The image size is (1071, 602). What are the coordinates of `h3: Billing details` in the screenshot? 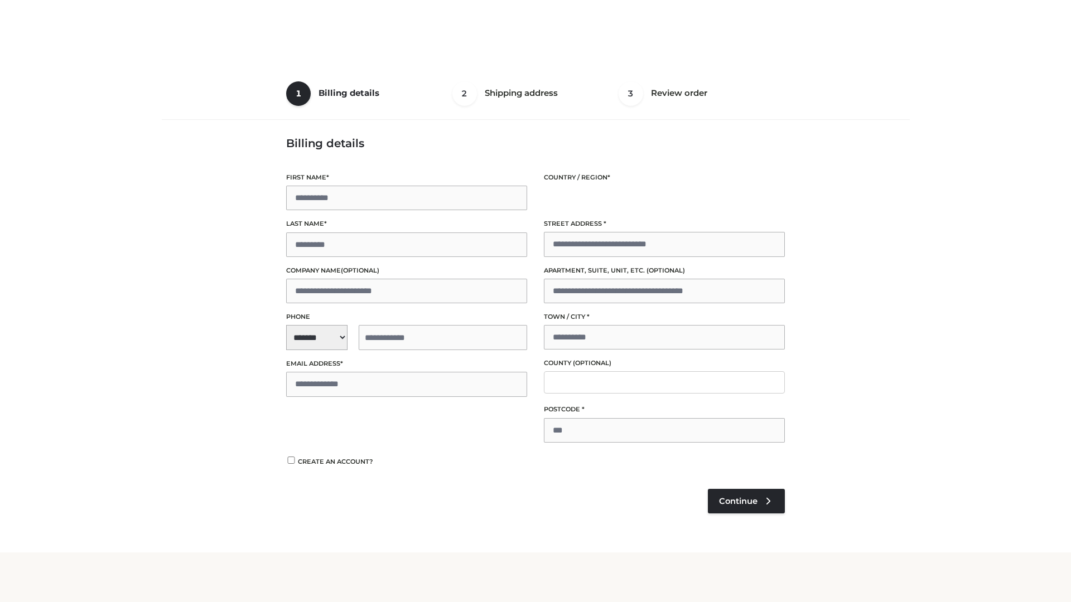 It's located at (535, 143).